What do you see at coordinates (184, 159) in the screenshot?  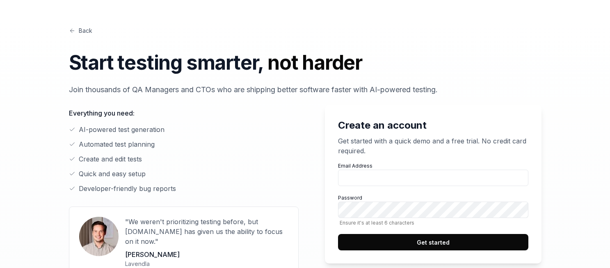 I see `li: Create and edit tests` at bounding box center [184, 159].